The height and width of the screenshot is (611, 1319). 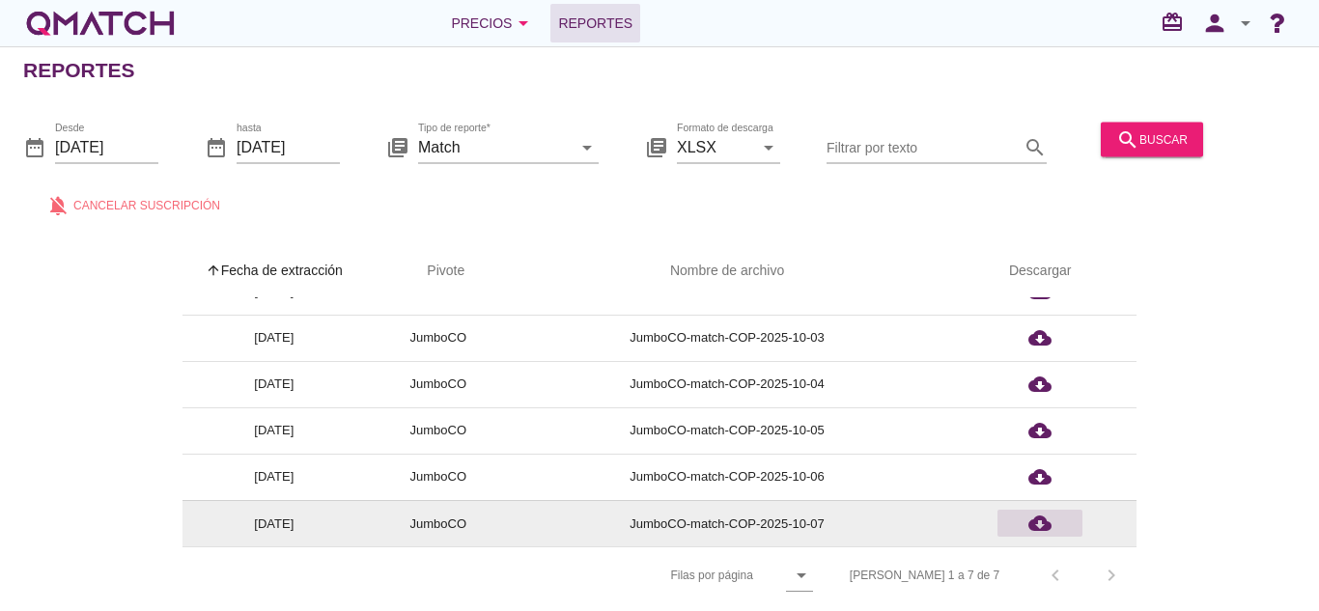 I want to click on td: JumboCO-match-COP-2025-10-04, so click(x=727, y=384).